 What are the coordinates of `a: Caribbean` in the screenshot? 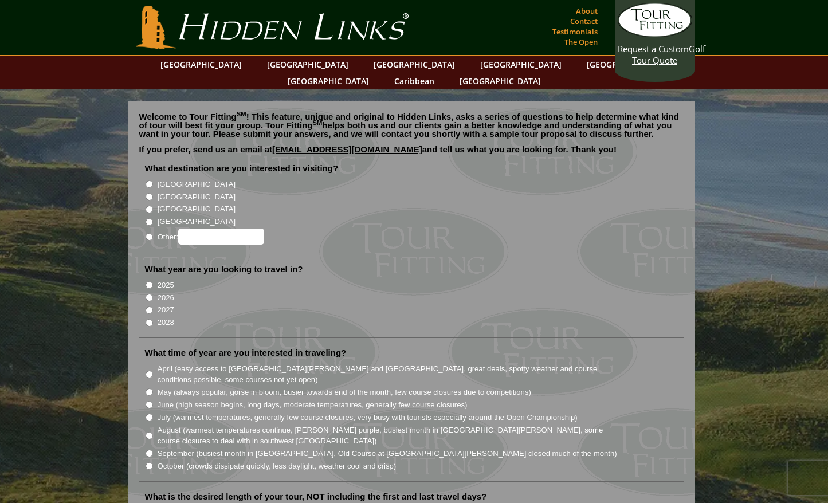 It's located at (414, 81).